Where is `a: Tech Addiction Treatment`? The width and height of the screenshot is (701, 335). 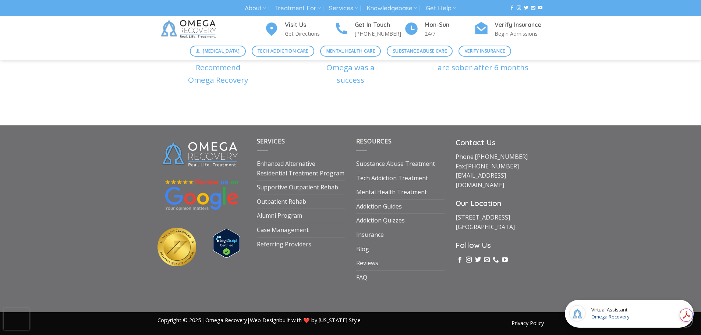 a: Tech Addiction Treatment is located at coordinates (392, 179).